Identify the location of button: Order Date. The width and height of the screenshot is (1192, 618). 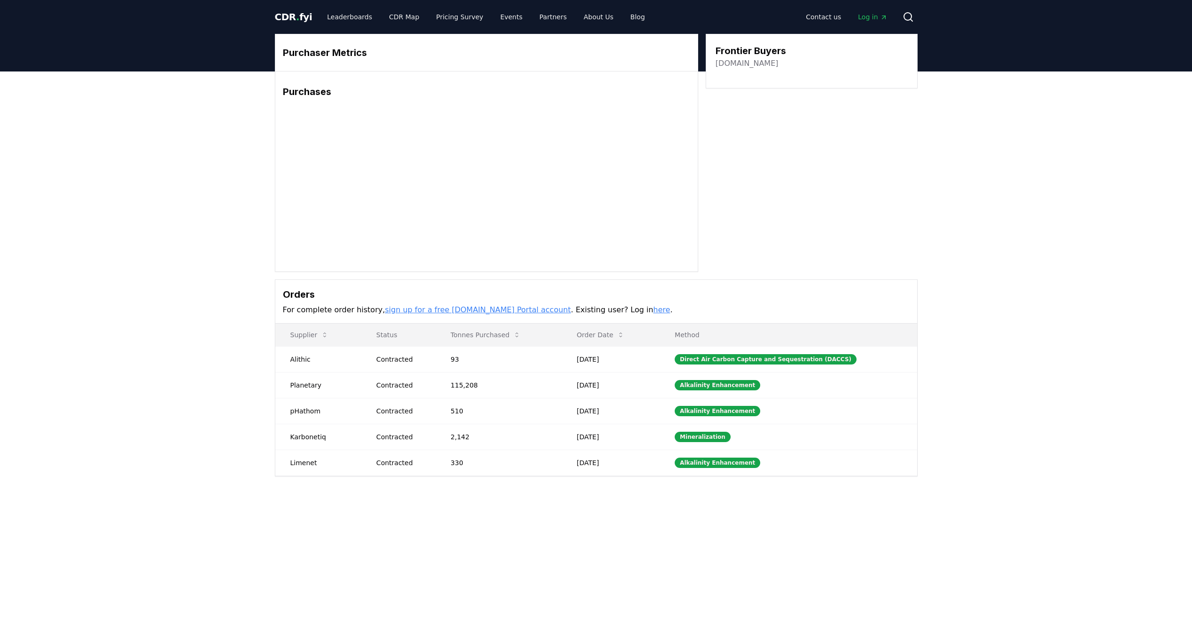
(601, 335).